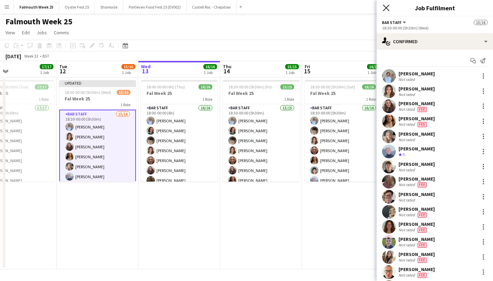  I want to click on span: Fri, so click(307, 66).